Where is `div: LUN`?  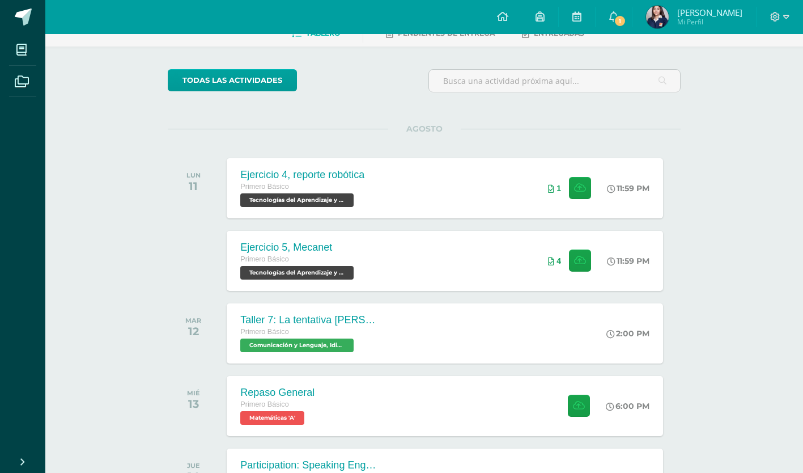 div: LUN is located at coordinates (193, 175).